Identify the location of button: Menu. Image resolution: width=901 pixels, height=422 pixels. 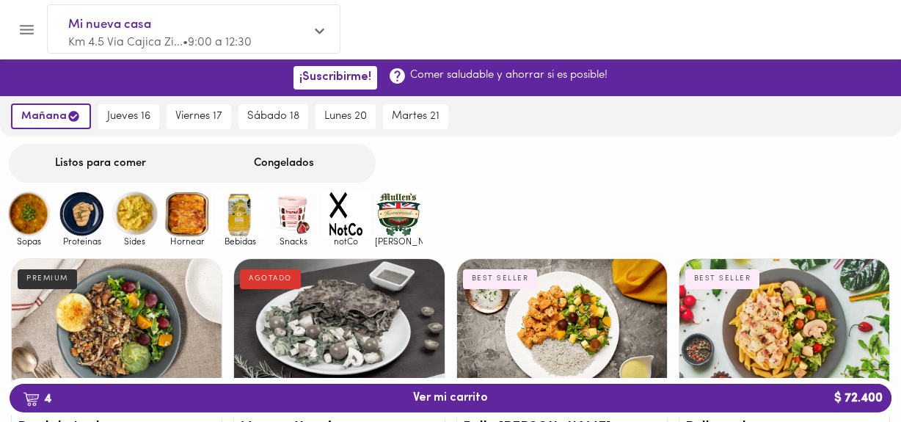
(26, 29).